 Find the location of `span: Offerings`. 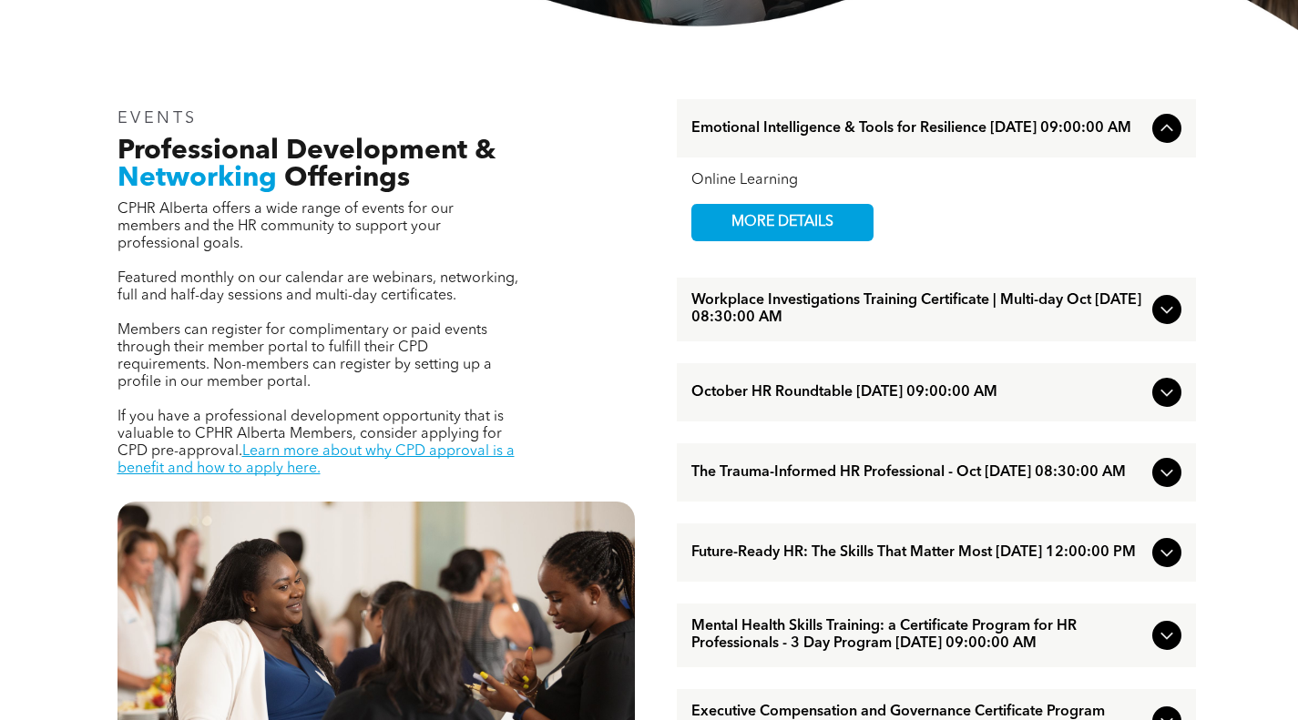

span: Offerings is located at coordinates (347, 179).